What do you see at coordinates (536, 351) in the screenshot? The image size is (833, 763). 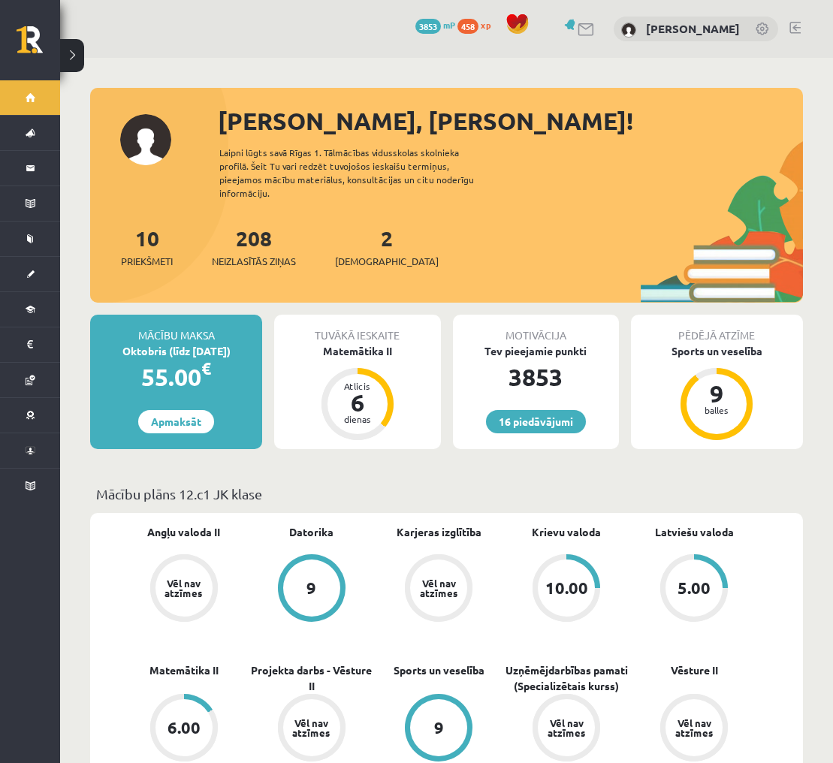 I see `div: Tev pieejamie punkti` at bounding box center [536, 351].